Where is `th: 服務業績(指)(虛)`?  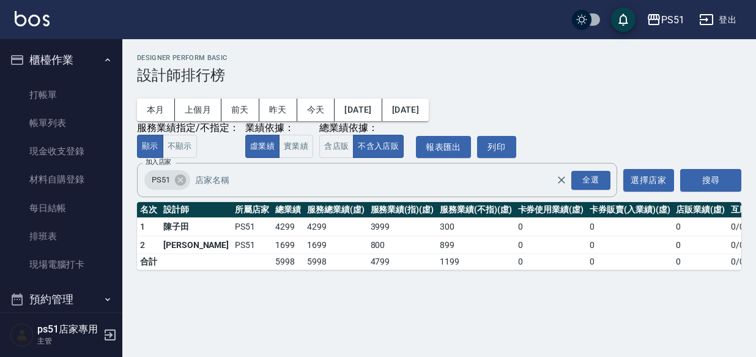 th: 服務業績(指)(虛) is located at coordinates (402, 210).